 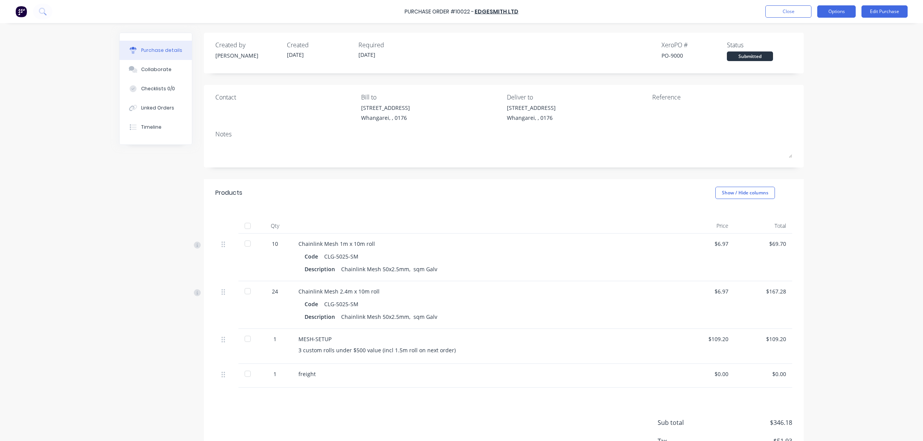 What do you see at coordinates (753, 423) in the screenshot?
I see `span: $346.18` at bounding box center [753, 423].